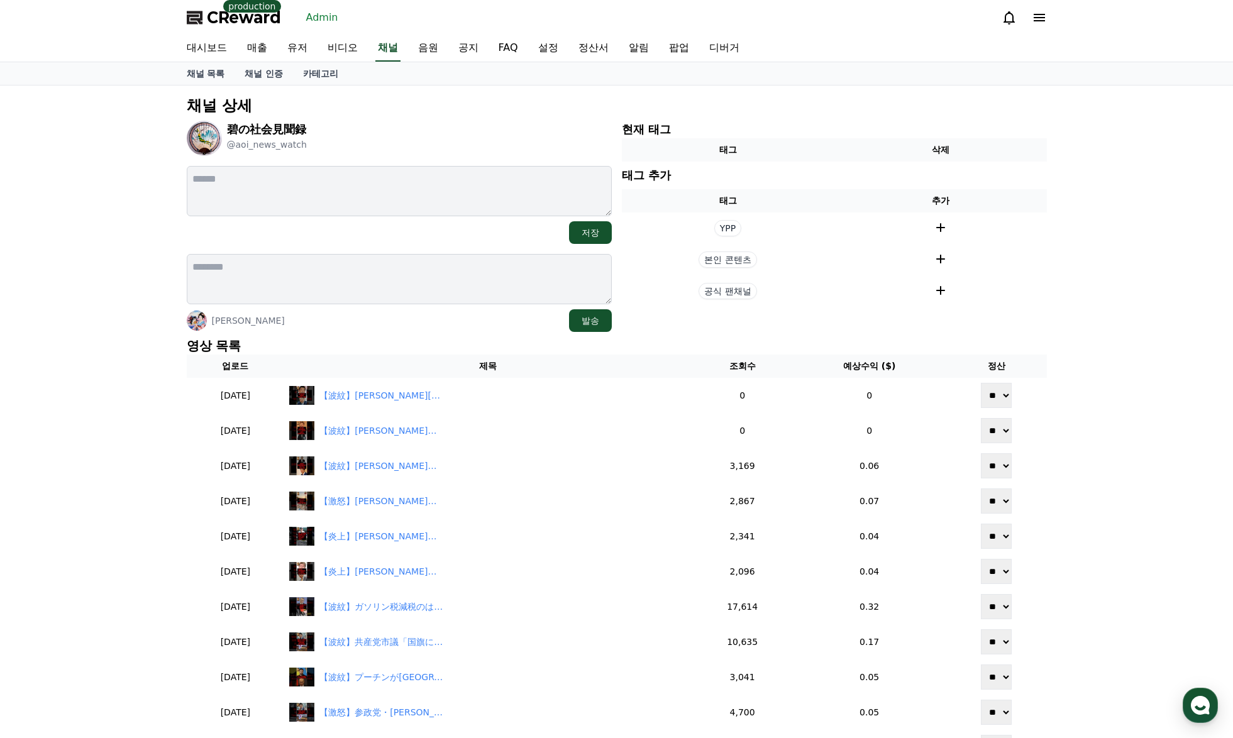 The image size is (1233, 738). What do you see at coordinates (302, 395) in the screenshot?
I see `img: 【波紋】橋下徹が石破首相の“怒り”暴露！「旧安倍派が自民をダメにした」にネット騒然 #shorts` at bounding box center [302, 395].